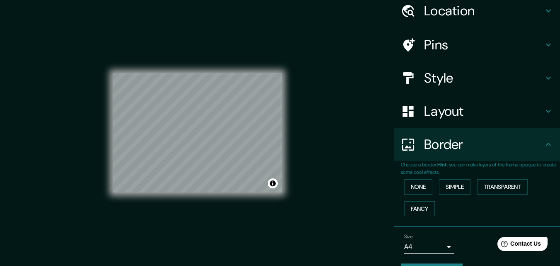 The width and height of the screenshot is (560, 266). What do you see at coordinates (442, 164) in the screenshot?
I see `b: Hint` at bounding box center [442, 164].